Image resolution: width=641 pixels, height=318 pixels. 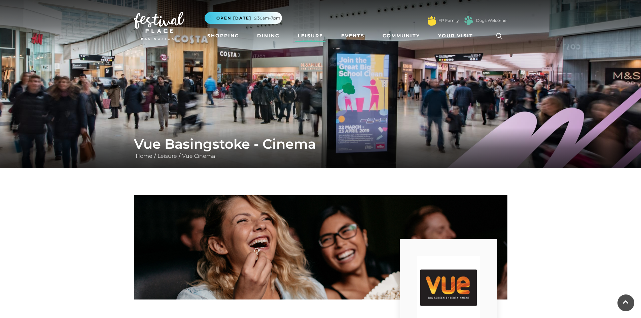 I want to click on a: FP Family, so click(x=448, y=21).